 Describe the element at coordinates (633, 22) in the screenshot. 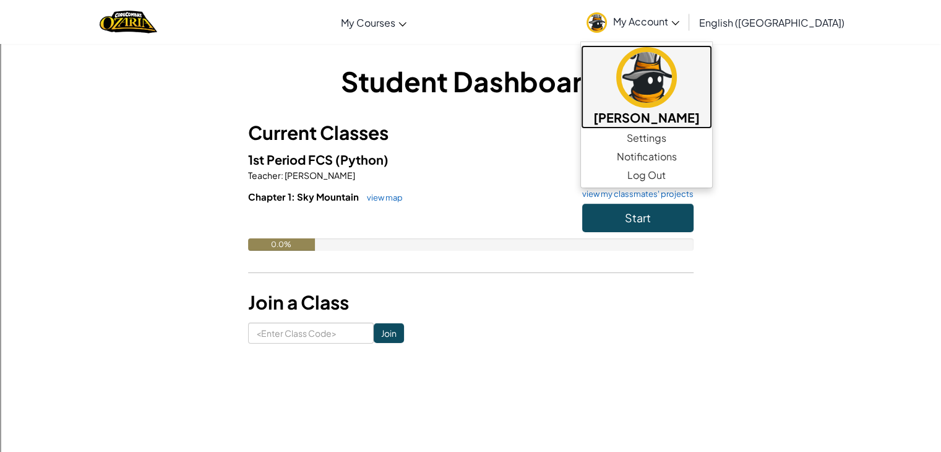

I see `a: My Account` at that location.